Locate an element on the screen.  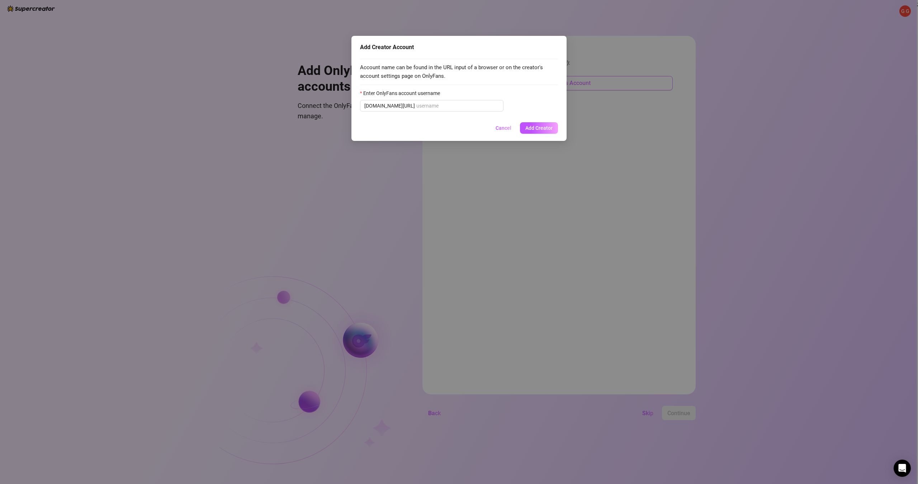
label: Enter OnlyFans account username is located at coordinates (402, 93).